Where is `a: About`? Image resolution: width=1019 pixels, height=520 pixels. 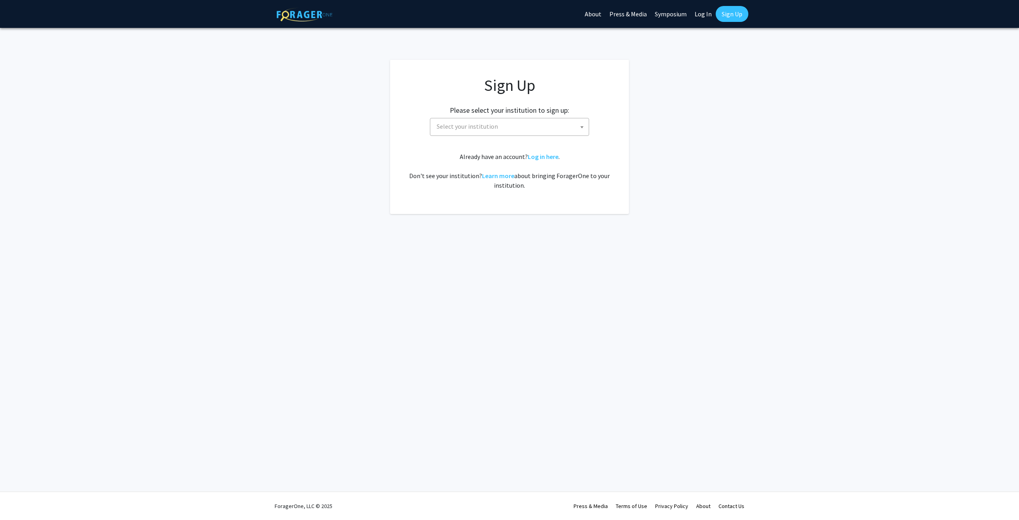 a: About is located at coordinates (704, 506).